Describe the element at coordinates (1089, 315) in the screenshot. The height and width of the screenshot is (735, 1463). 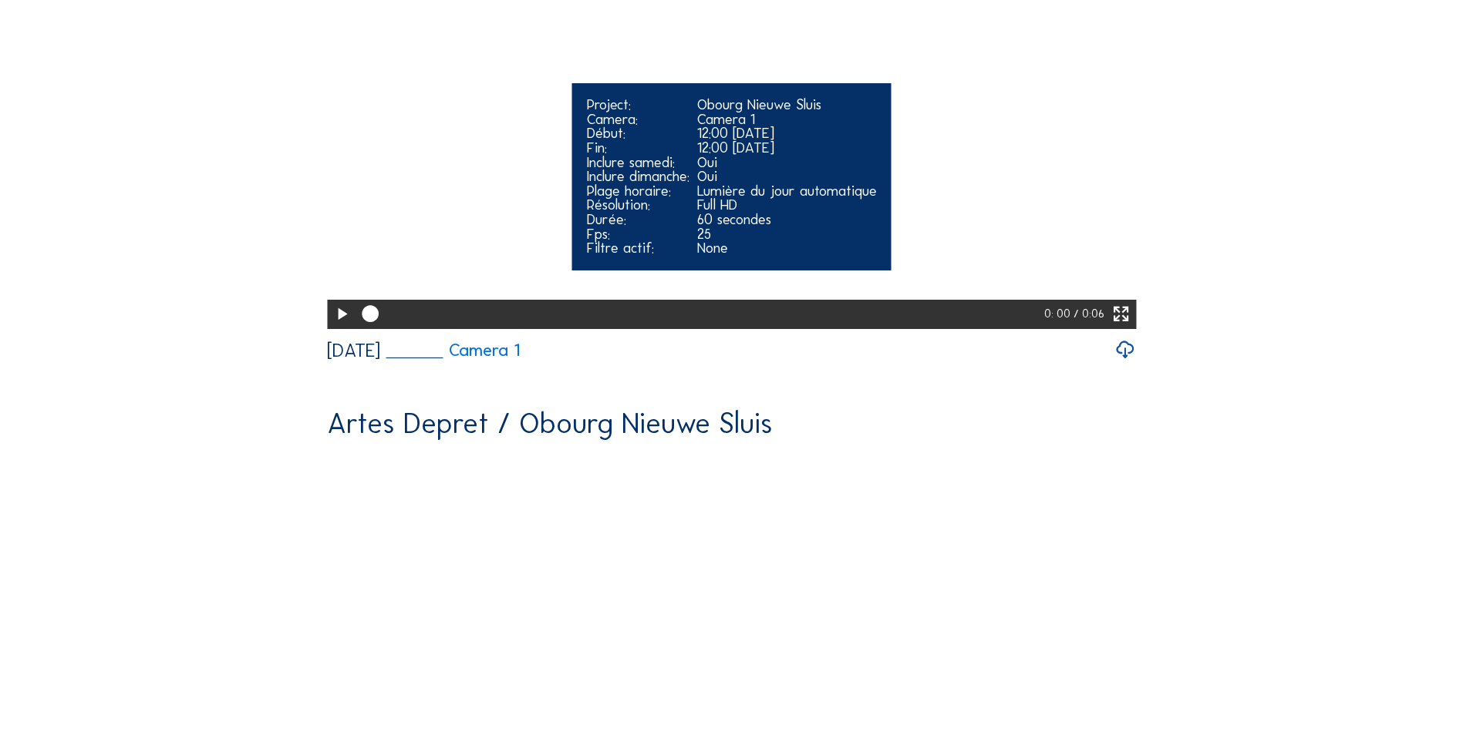
I see `div: / 0:06` at that location.